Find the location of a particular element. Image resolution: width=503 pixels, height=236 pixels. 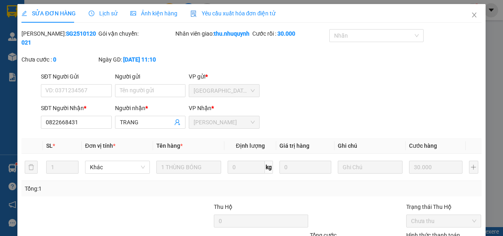

span: VP Nhận is located at coordinates (200, 108).